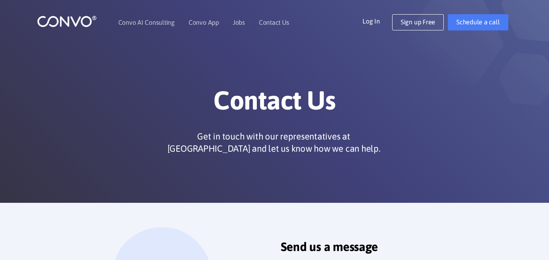 The height and width of the screenshot is (260, 549). Describe the element at coordinates (146, 22) in the screenshot. I see `a: Convo AI Consulting` at that location.